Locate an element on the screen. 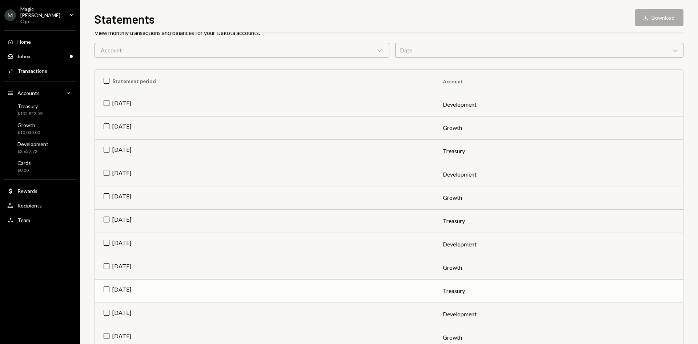 The width and height of the screenshot is (698, 344). a: Home is located at coordinates (40, 41).